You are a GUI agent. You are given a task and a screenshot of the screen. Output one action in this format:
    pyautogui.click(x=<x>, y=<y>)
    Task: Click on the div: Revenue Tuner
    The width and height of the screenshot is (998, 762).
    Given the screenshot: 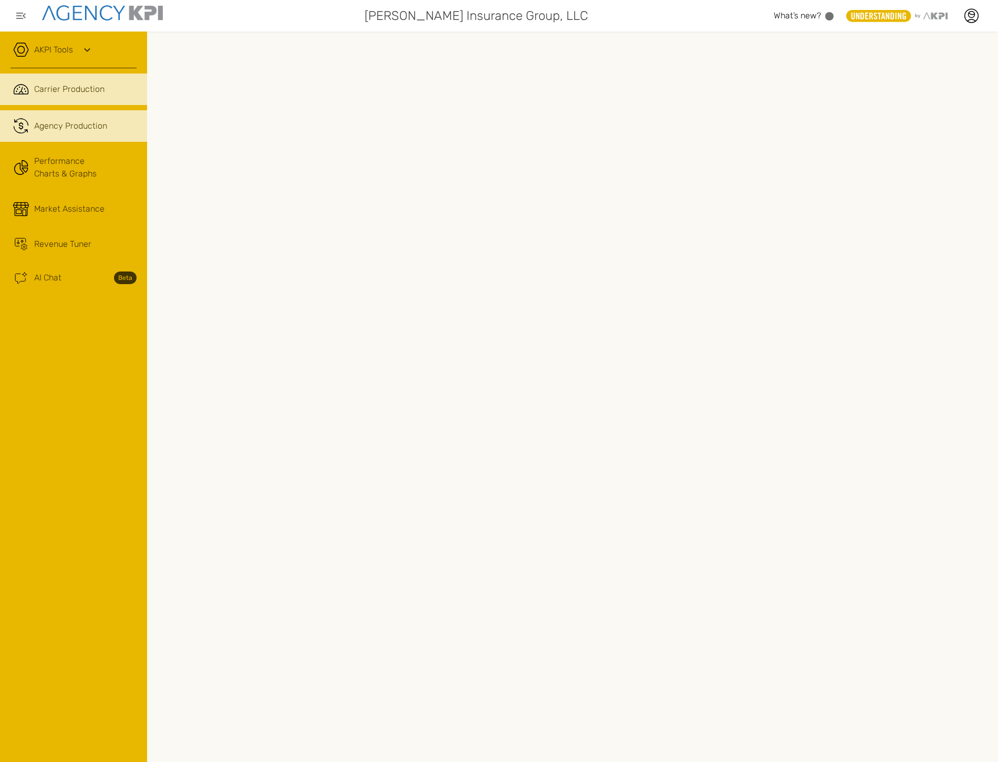 What is the action you would take?
    pyautogui.click(x=63, y=244)
    